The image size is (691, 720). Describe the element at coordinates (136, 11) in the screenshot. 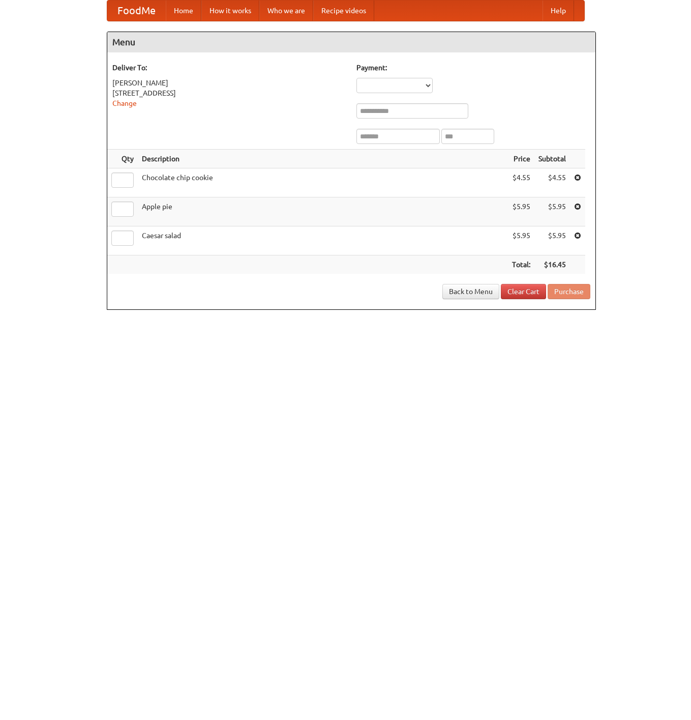

I see `a: FoodMe` at that location.